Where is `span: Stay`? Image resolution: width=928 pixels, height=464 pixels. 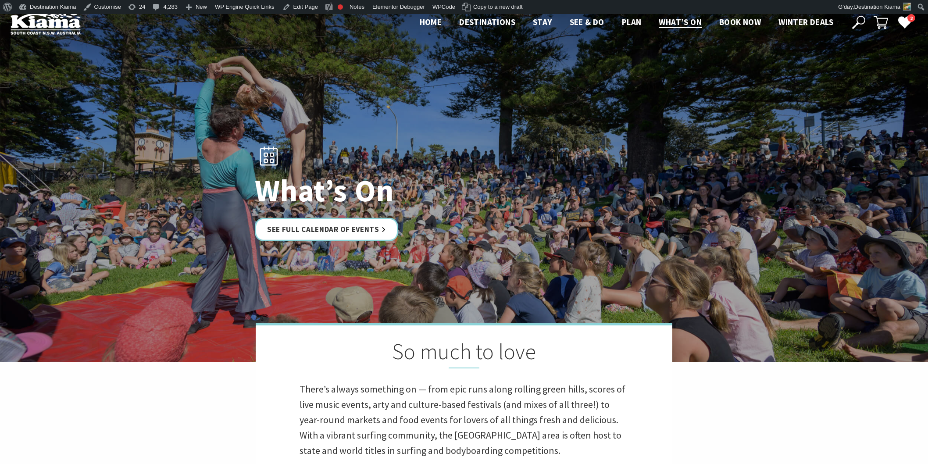 span: Stay is located at coordinates (543, 22).